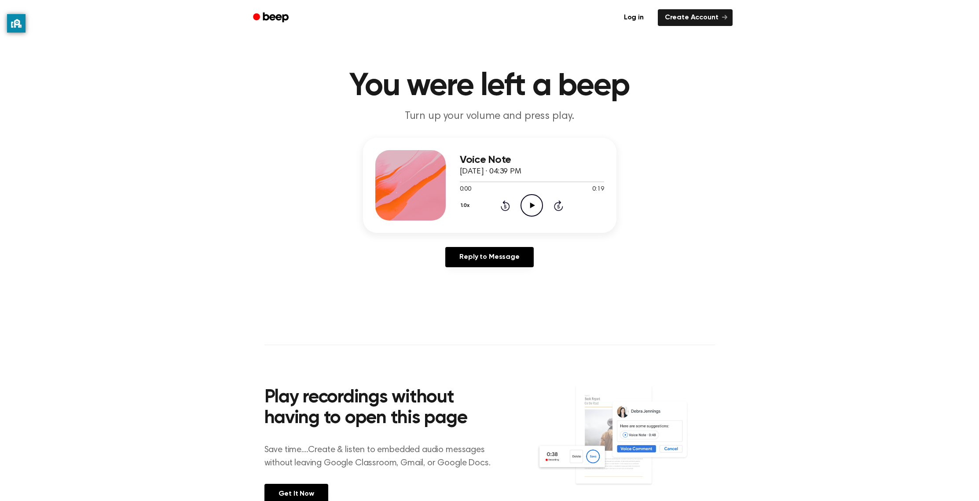 Image resolution: width=979 pixels, height=501 pixels. I want to click on p: Save time....Create & listen to embedded audio messages without leaving Google Classroom, Gmail, ..., so click(383, 456).